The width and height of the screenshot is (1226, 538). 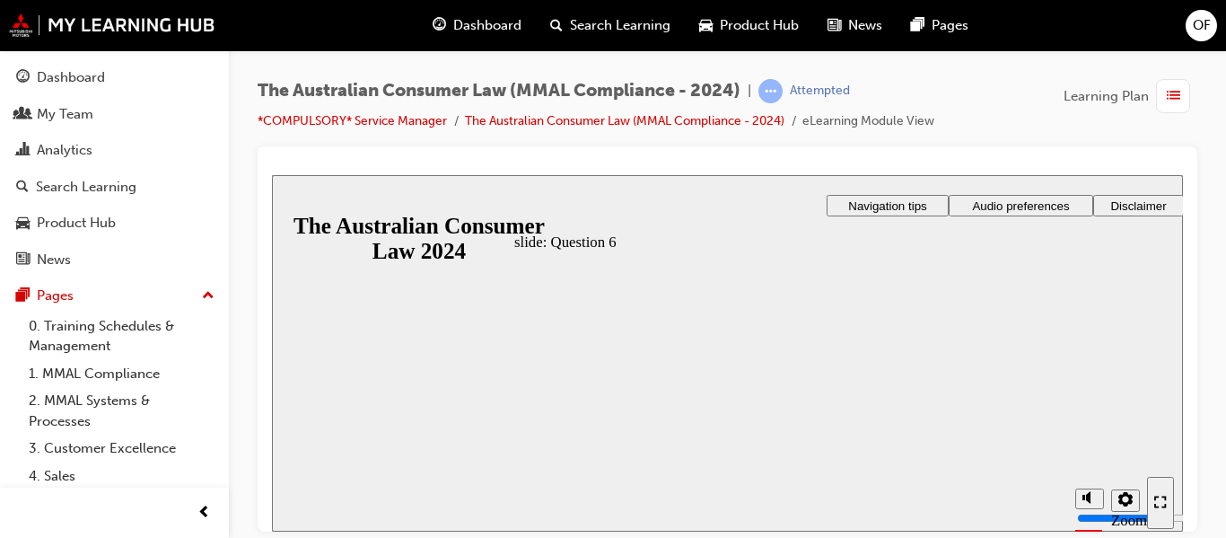 What do you see at coordinates (868, 121) in the screenshot?
I see `li: eLearning Module View` at bounding box center [868, 121].